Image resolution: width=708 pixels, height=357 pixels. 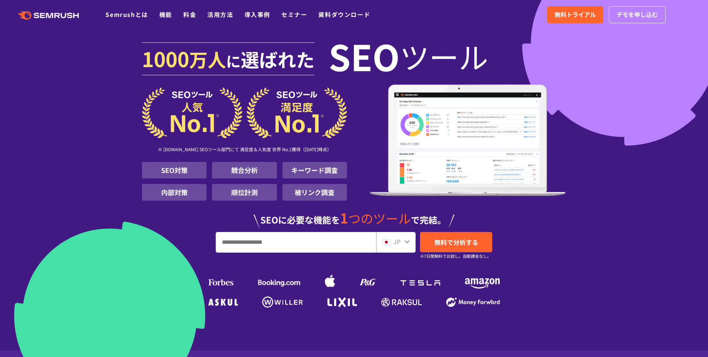 What do you see at coordinates (428, 219) in the screenshot?
I see `span: で完結。` at bounding box center [428, 219].